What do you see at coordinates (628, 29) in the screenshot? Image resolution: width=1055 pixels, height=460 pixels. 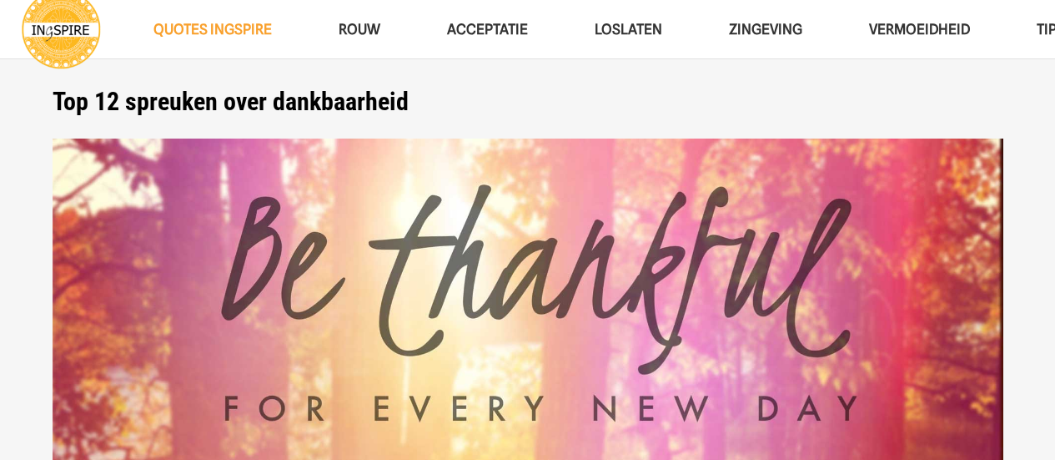 I see `a: LoslatenLoslaten Menu` at bounding box center [628, 29].